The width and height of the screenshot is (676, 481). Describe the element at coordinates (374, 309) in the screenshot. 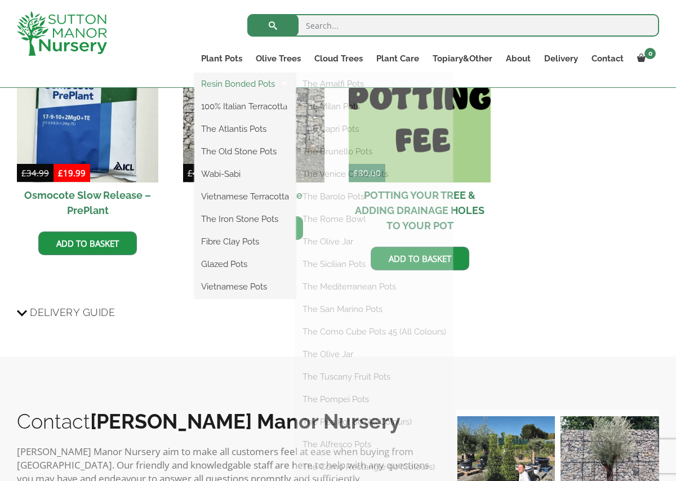

I see `a: The San Marino Pots` at that location.